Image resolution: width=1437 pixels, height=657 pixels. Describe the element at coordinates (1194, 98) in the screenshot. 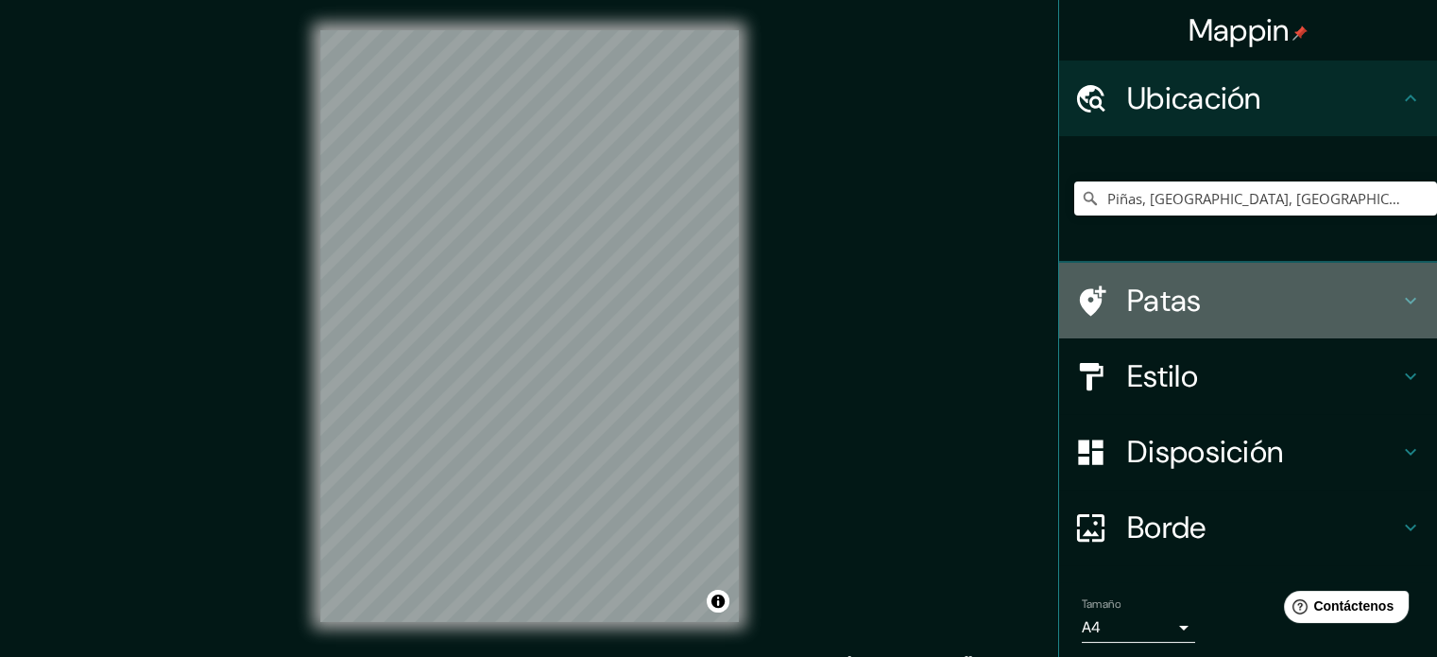

I see `font: Ubicación` at that location.